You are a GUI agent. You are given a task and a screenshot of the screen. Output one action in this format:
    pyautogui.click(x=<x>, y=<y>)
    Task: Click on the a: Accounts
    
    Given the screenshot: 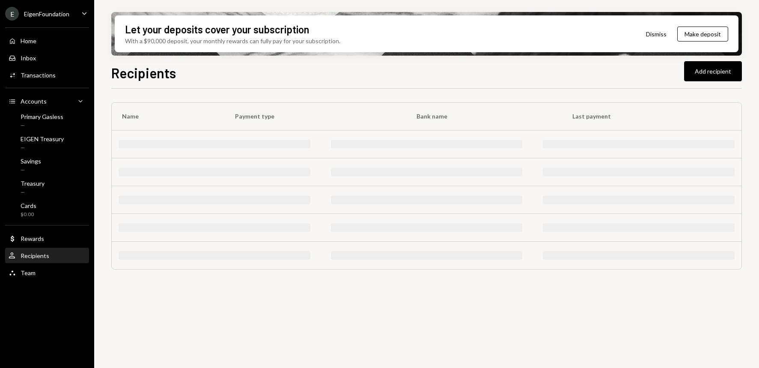 What is the action you would take?
    pyautogui.click(x=47, y=101)
    